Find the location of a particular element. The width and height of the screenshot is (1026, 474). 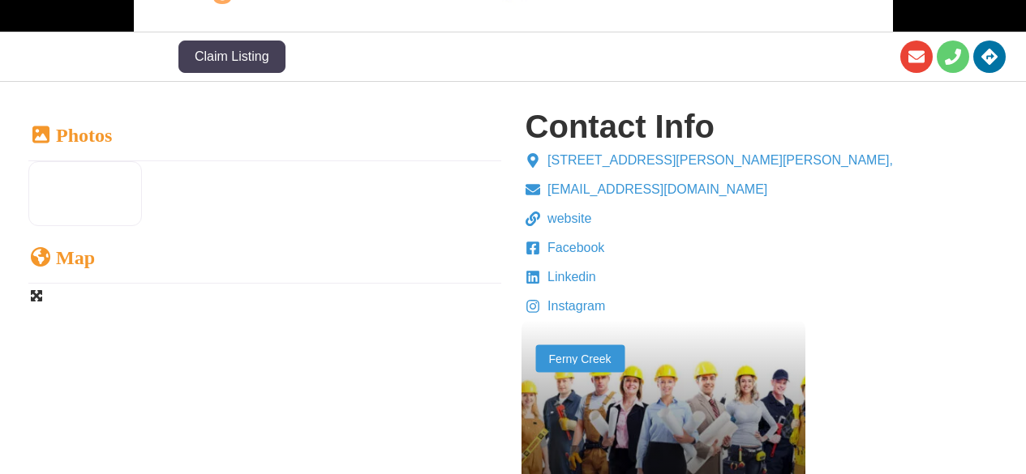

h4: Contact Info is located at coordinates (620, 127).